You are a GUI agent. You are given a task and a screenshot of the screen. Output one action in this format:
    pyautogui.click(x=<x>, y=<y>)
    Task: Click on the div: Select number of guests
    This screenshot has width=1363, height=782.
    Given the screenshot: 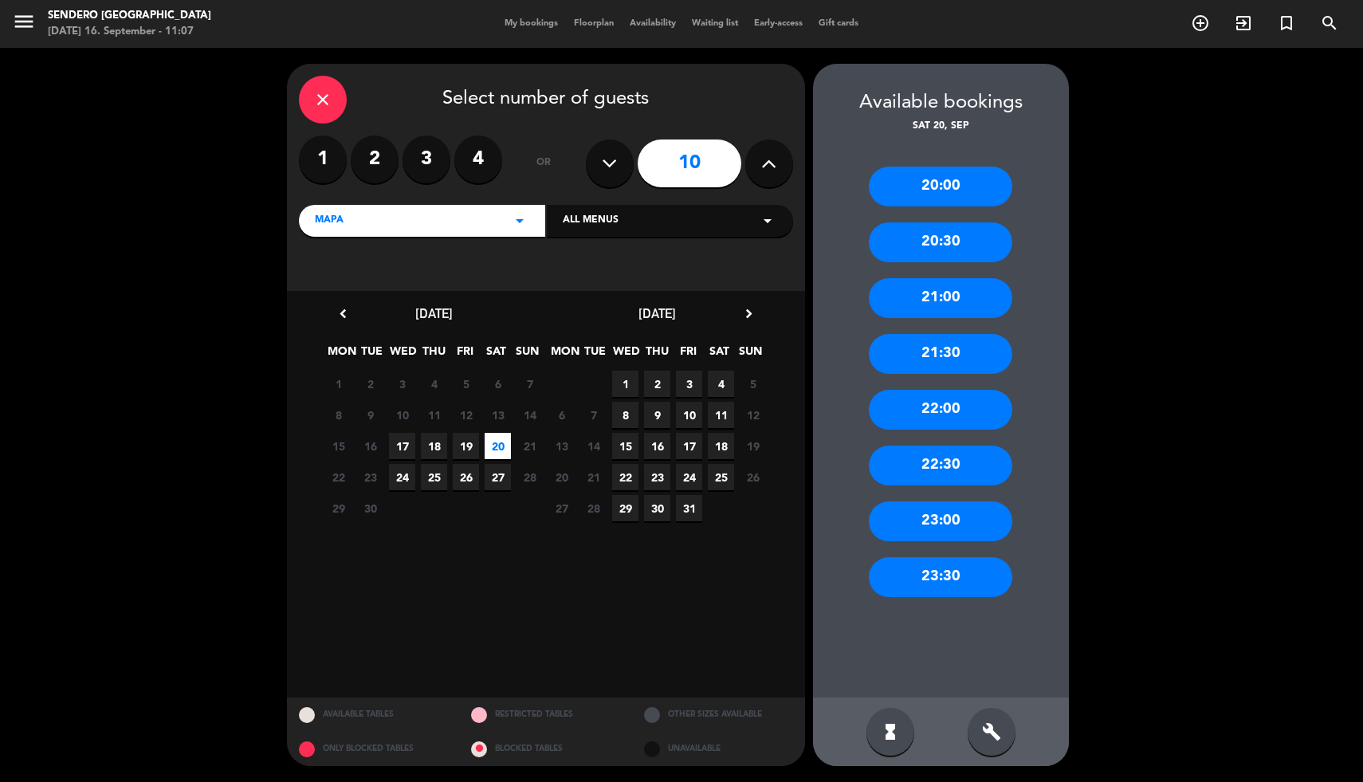 What is the action you would take?
    pyautogui.click(x=546, y=100)
    